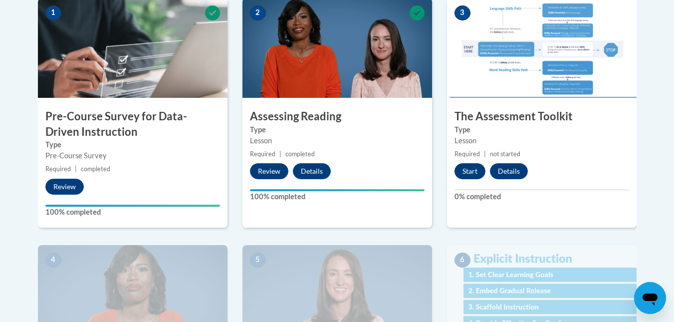 This screenshot has width=674, height=322. I want to click on h3: The Assessment Toolkit, so click(542, 116).